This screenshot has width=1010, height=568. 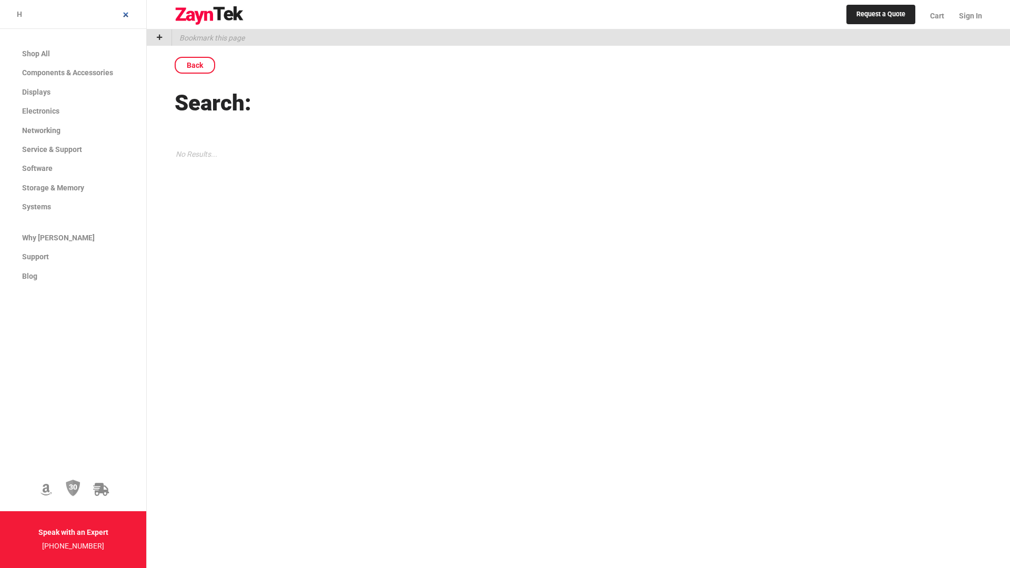 I want to click on img: logo, so click(x=209, y=16).